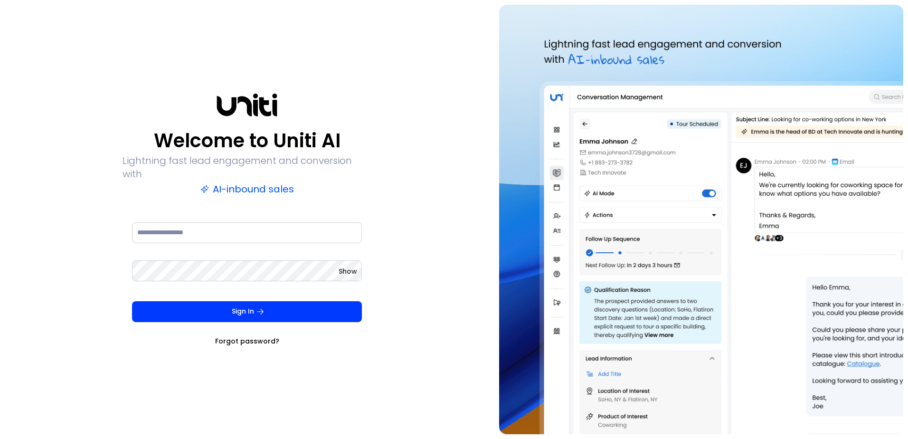 This screenshot has width=908, height=439. Describe the element at coordinates (247, 141) in the screenshot. I see `p: Welcome to Uniti AI` at that location.